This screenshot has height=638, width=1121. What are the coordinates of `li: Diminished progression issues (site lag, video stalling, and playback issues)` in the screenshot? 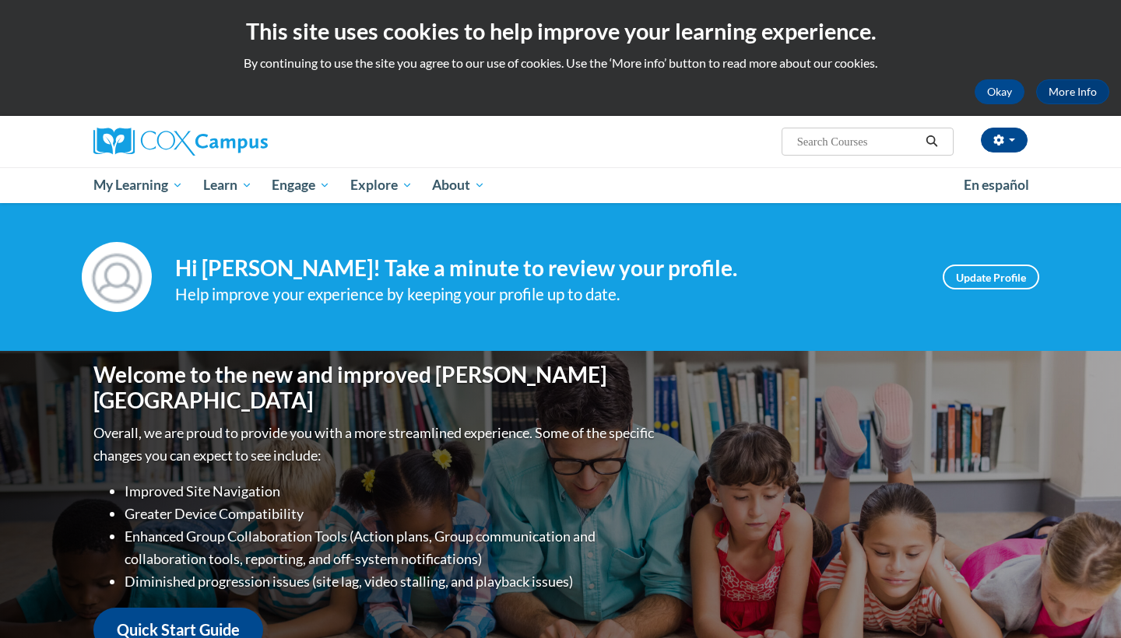 It's located at (391, 582).